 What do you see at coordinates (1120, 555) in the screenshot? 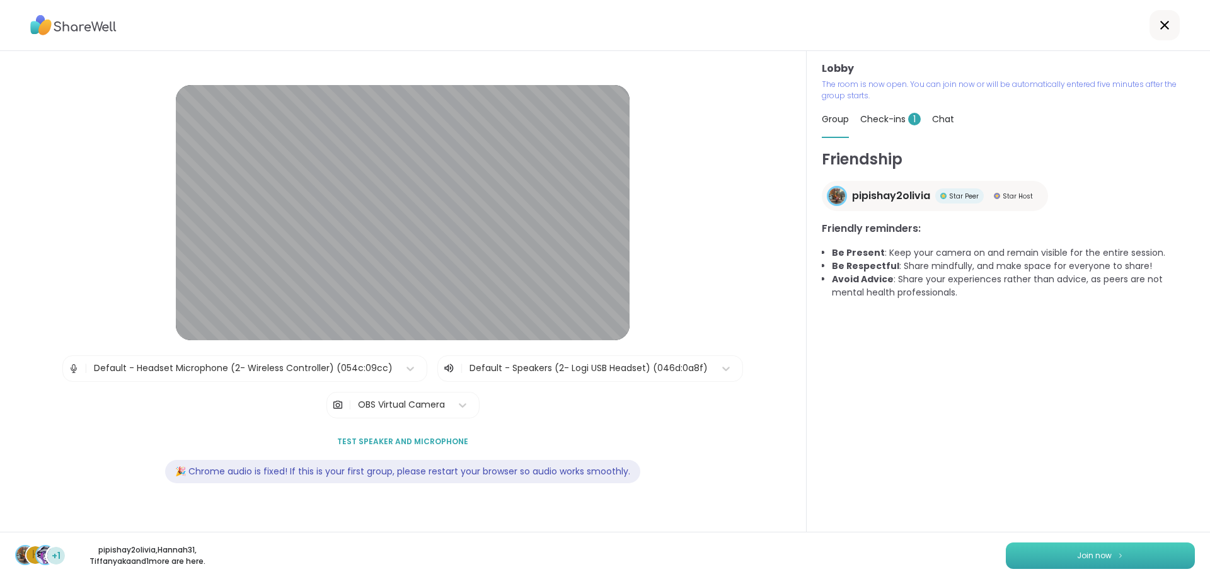
I see `img: ShareWell Logomark` at bounding box center [1120, 555].